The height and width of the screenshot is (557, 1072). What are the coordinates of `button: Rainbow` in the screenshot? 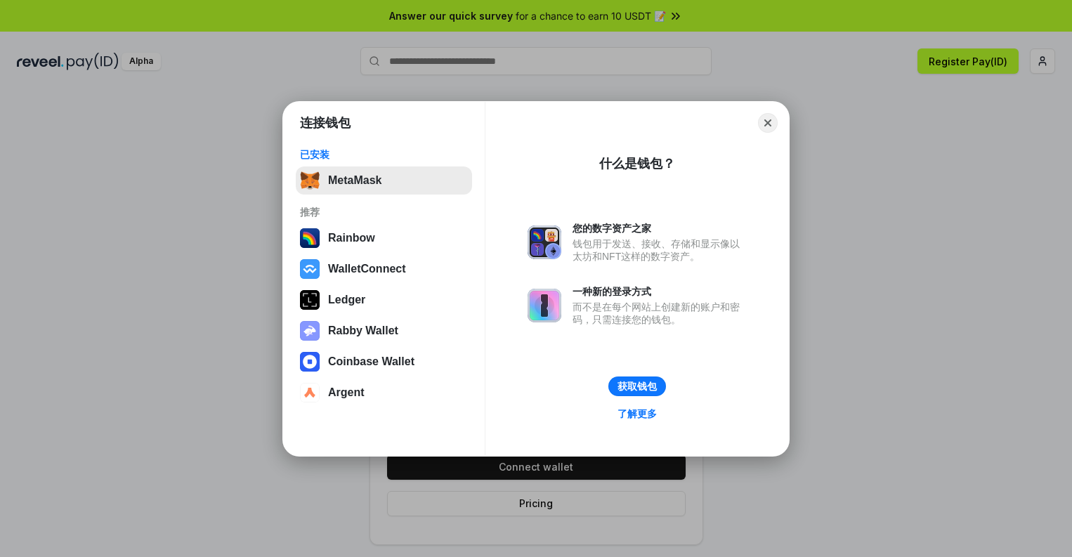 It's located at (384, 238).